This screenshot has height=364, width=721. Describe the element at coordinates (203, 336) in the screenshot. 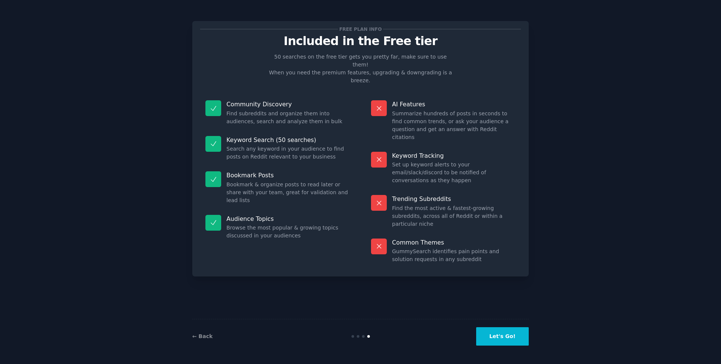

I see `a: ← Back` at that location.